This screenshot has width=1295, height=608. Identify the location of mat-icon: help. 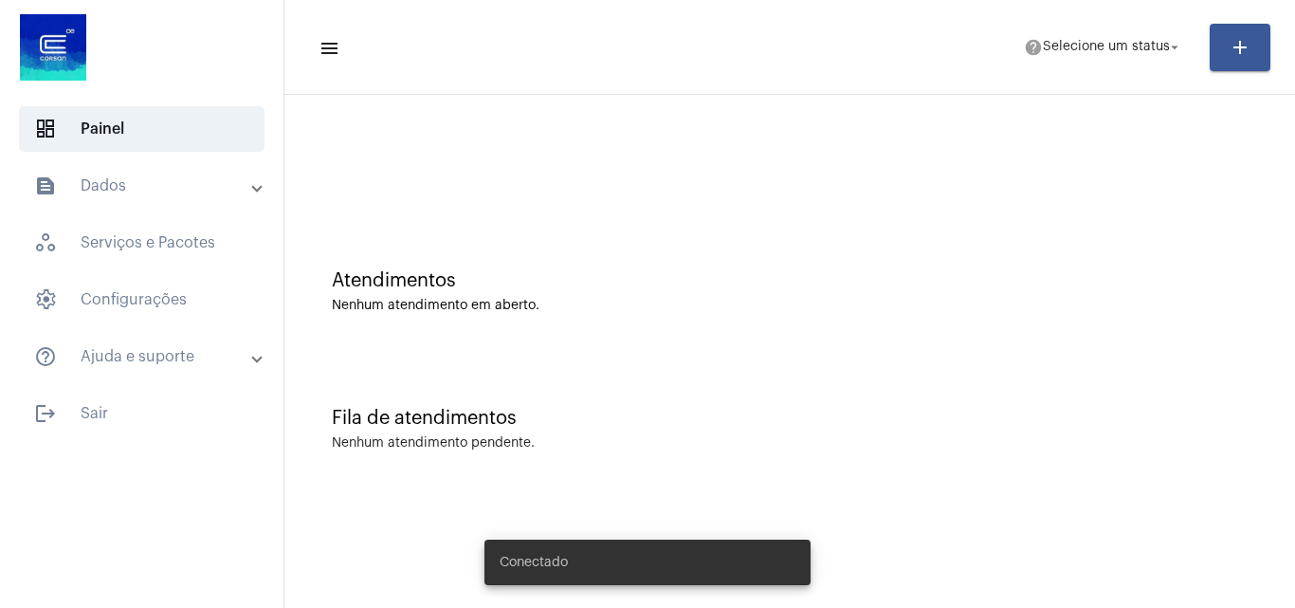
(1033, 47).